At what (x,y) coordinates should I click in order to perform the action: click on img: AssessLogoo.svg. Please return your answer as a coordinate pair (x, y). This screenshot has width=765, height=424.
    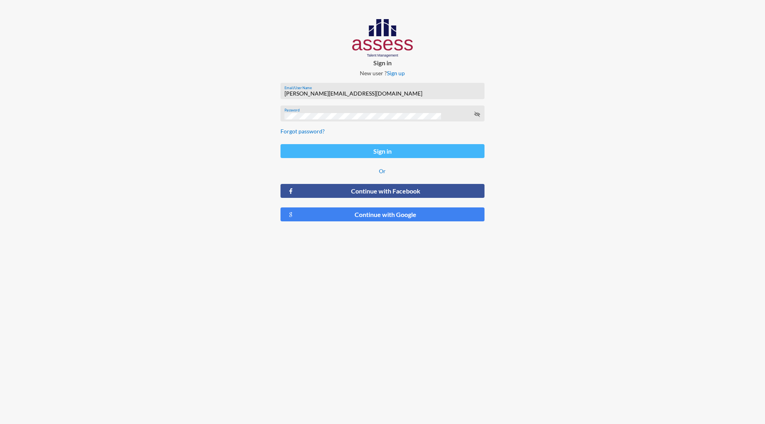
    Looking at the image, I should click on (382, 38).